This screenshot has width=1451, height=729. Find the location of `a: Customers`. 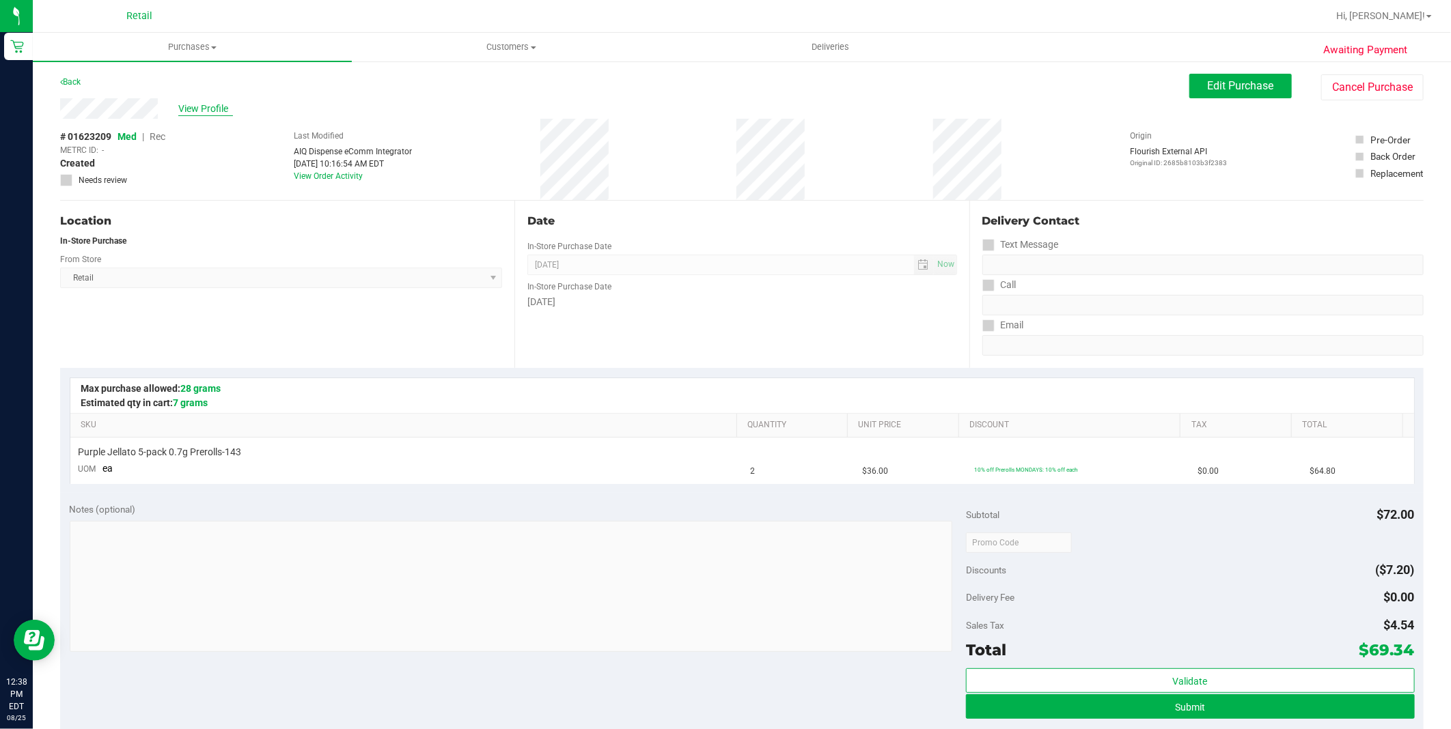

a: Customers is located at coordinates (511, 47).